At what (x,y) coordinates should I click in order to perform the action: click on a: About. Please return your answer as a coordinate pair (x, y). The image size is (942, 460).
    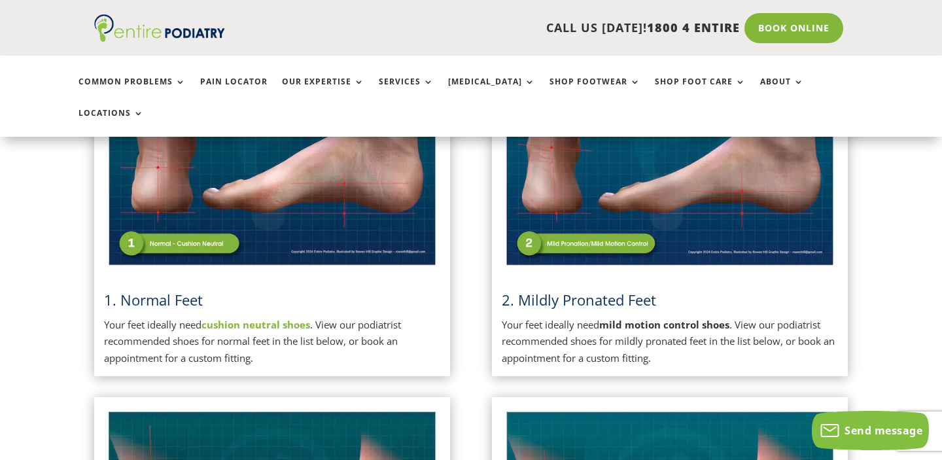
    Looking at the image, I should click on (782, 91).